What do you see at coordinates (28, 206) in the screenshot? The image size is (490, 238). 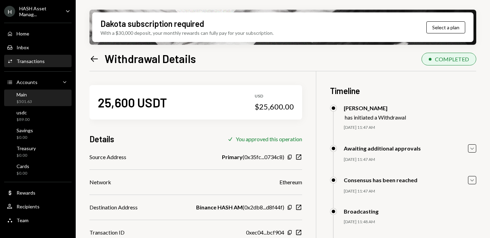 I see `div: Recipients` at bounding box center [28, 206].